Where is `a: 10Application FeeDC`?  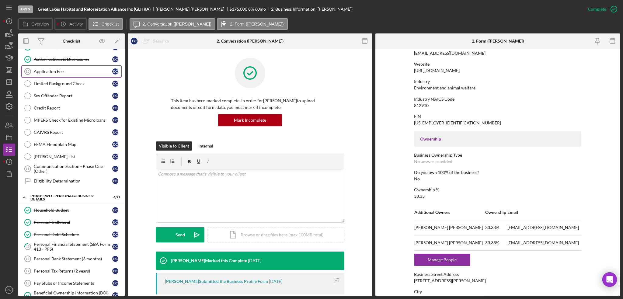
a: 10Application FeeDC is located at coordinates (71, 71).